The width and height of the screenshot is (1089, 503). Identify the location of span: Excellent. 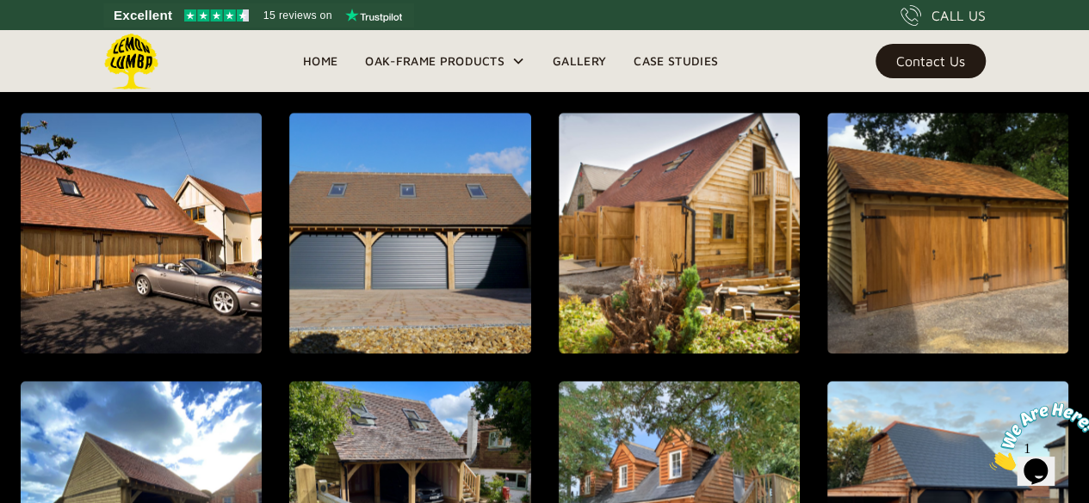
(143, 15).